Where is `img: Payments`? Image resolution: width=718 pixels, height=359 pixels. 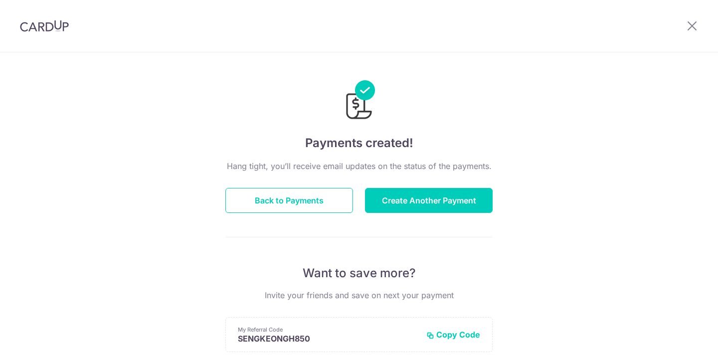
img: Payments is located at coordinates (359, 101).